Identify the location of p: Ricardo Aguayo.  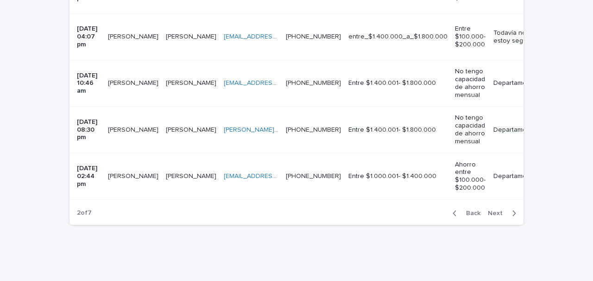
(134, 36).